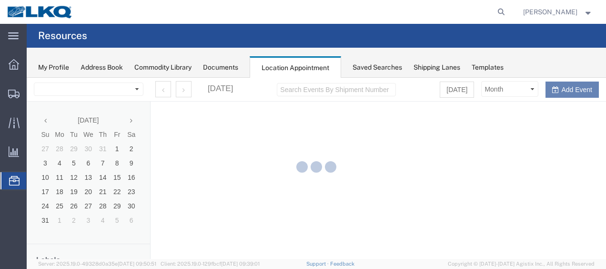 The image size is (606, 269). I want to click on span: Client: 2025.19.0-129fbcf, so click(210, 263).